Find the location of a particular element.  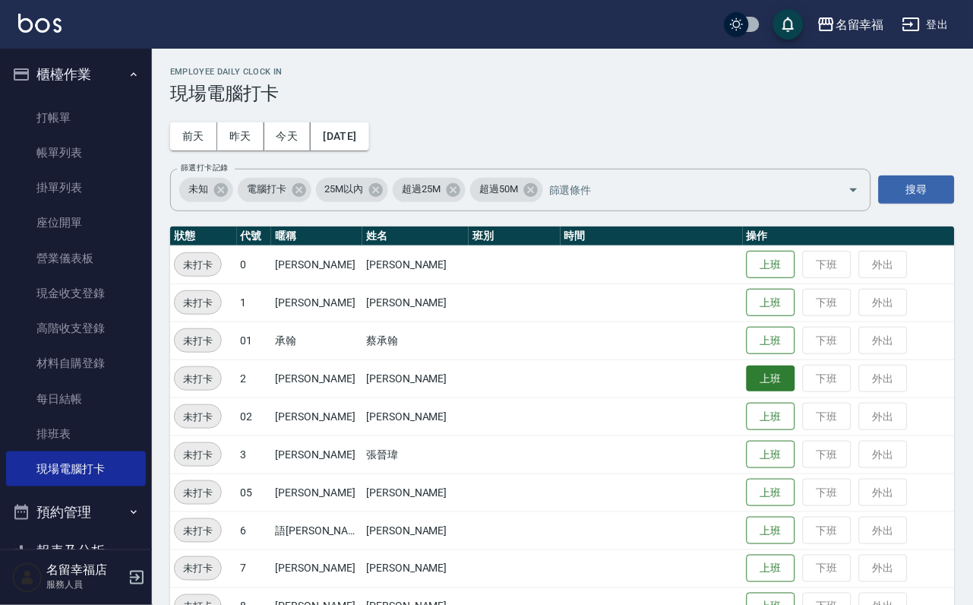

div: 25M以內 is located at coordinates (353, 190).